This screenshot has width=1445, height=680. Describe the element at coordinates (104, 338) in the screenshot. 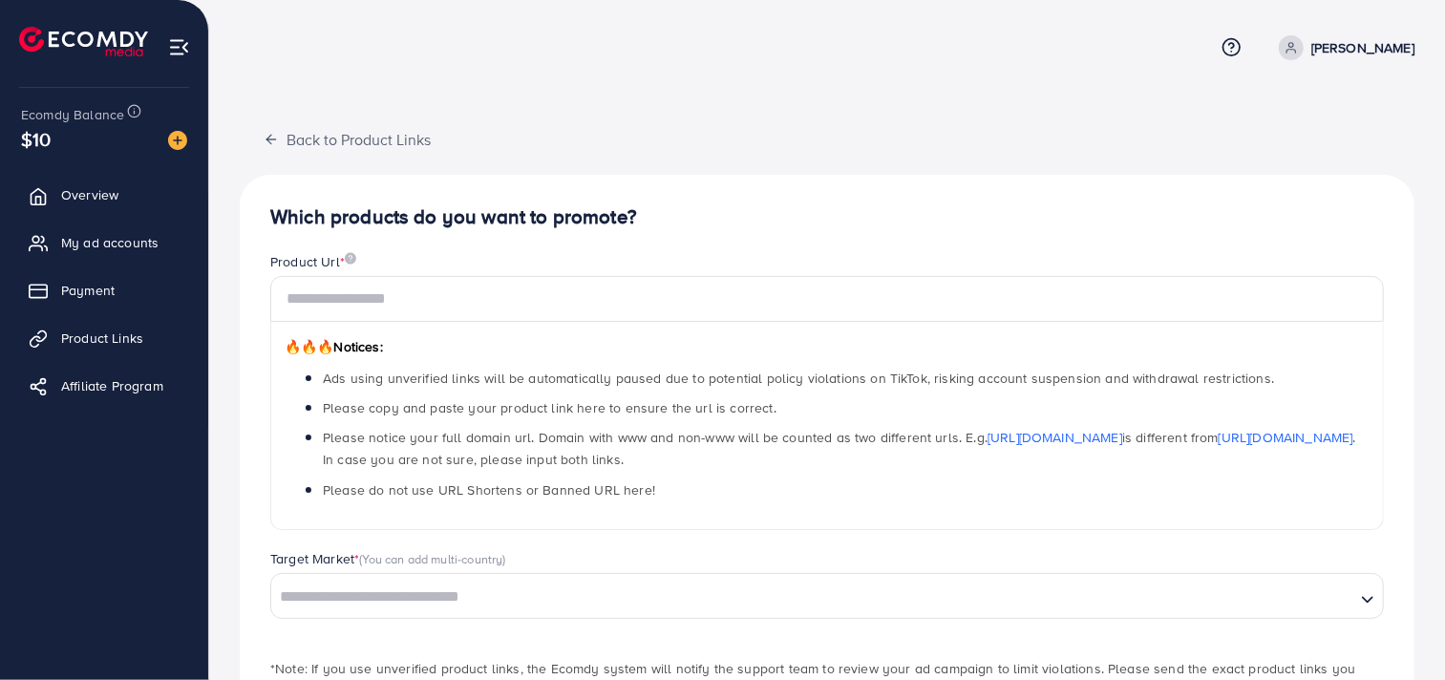

I see `a: Product Links` at that location.